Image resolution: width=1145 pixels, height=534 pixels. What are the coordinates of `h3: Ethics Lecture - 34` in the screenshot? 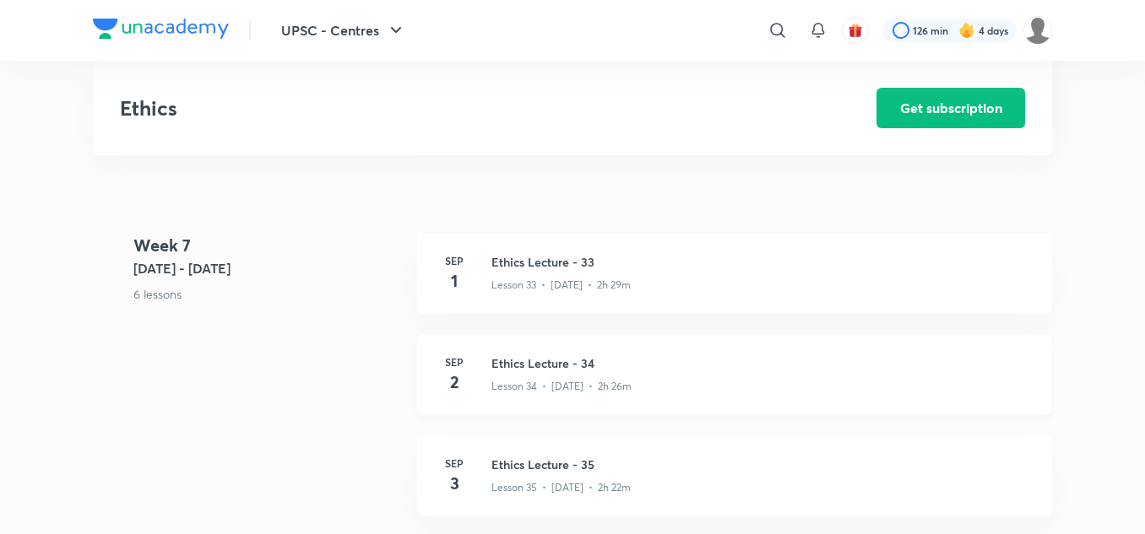 It's located at (762, 363).